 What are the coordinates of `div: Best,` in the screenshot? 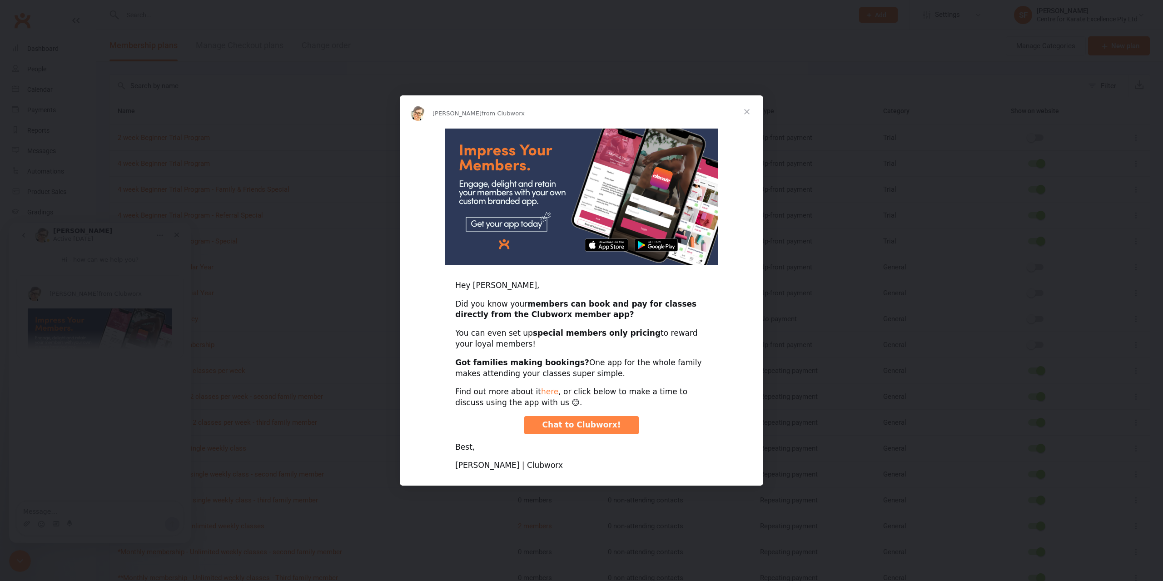 It's located at (581, 447).